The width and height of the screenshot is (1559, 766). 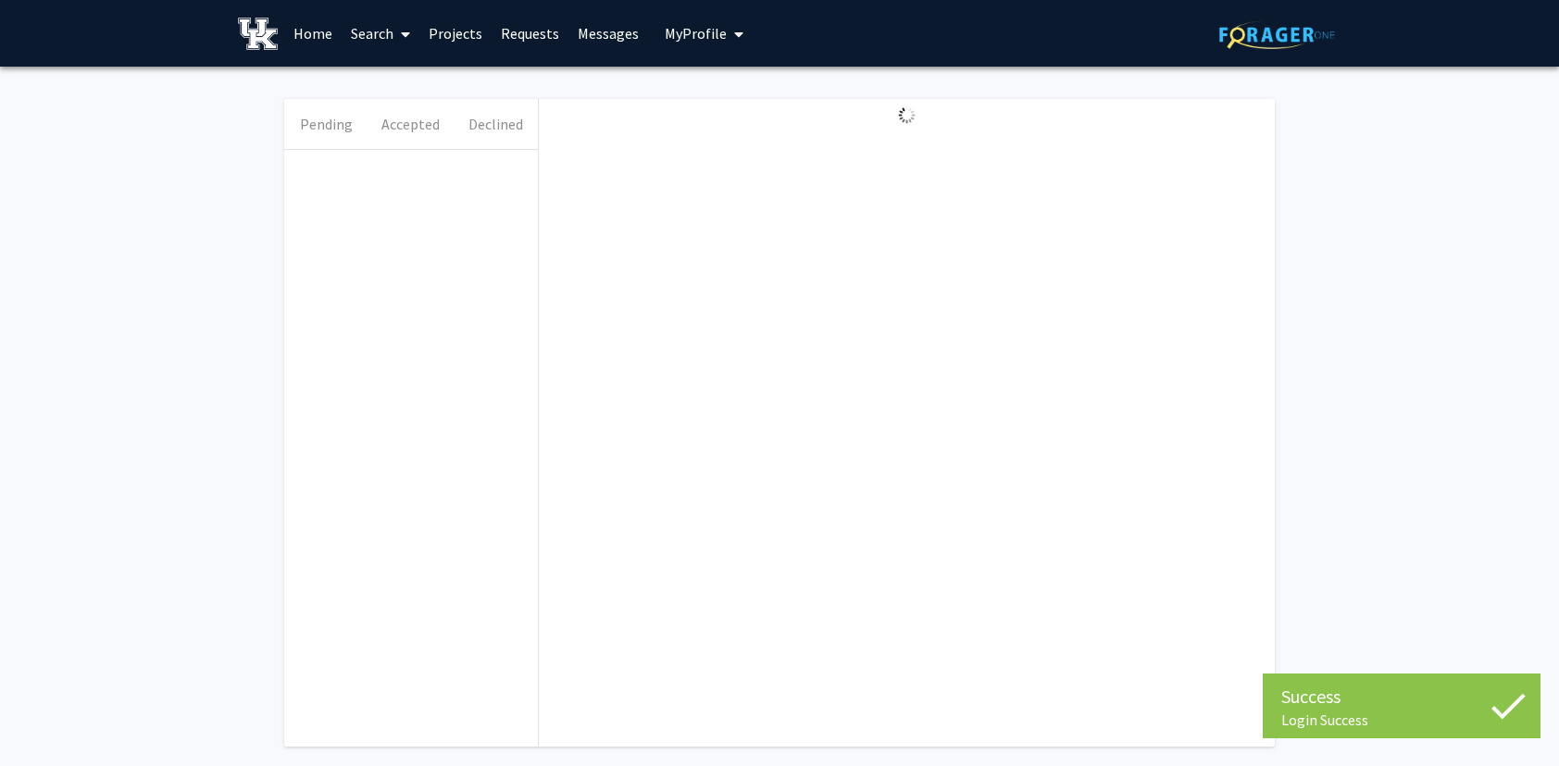 I want to click on button: Pending, so click(x=326, y=124).